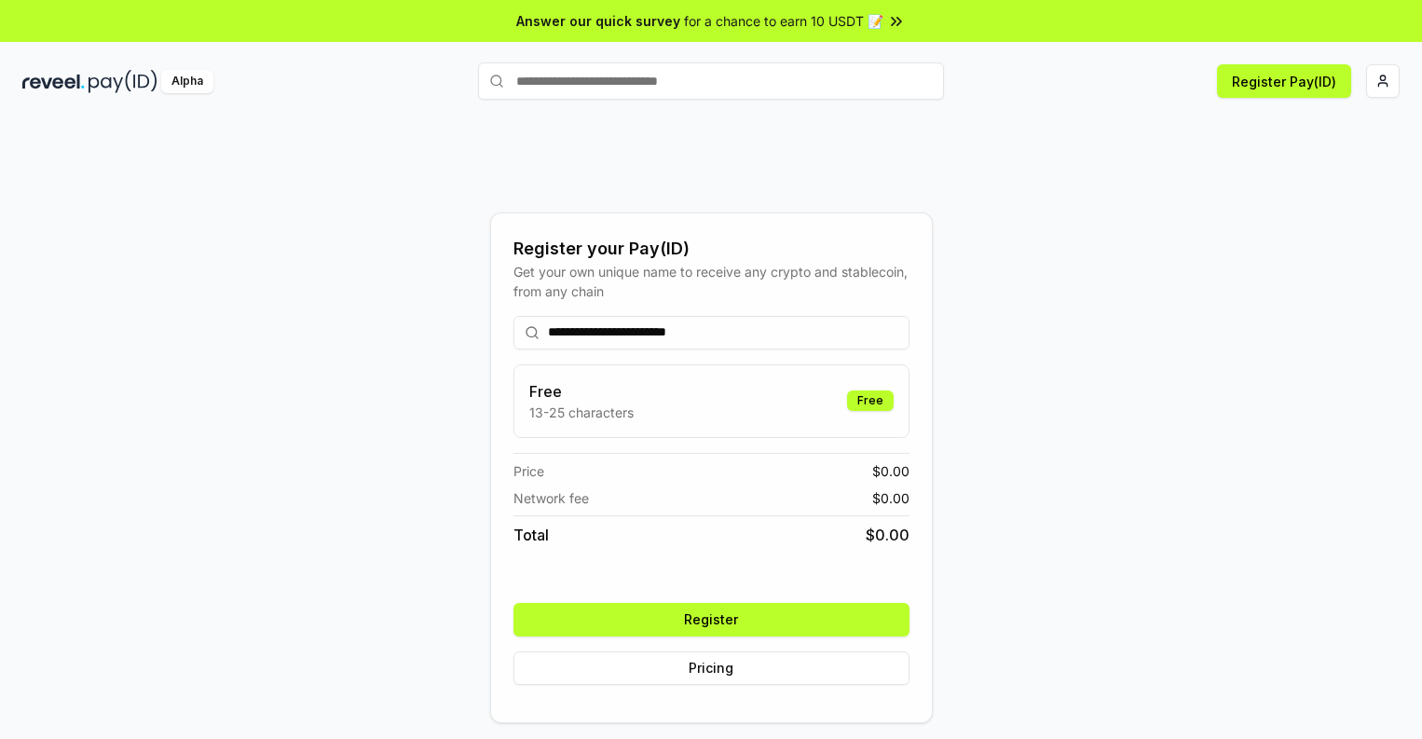 This screenshot has width=1422, height=739. Describe the element at coordinates (711, 281) in the screenshot. I see `div: Get your own unique name to receive any crypto and stablecoin, from any chain` at that location.